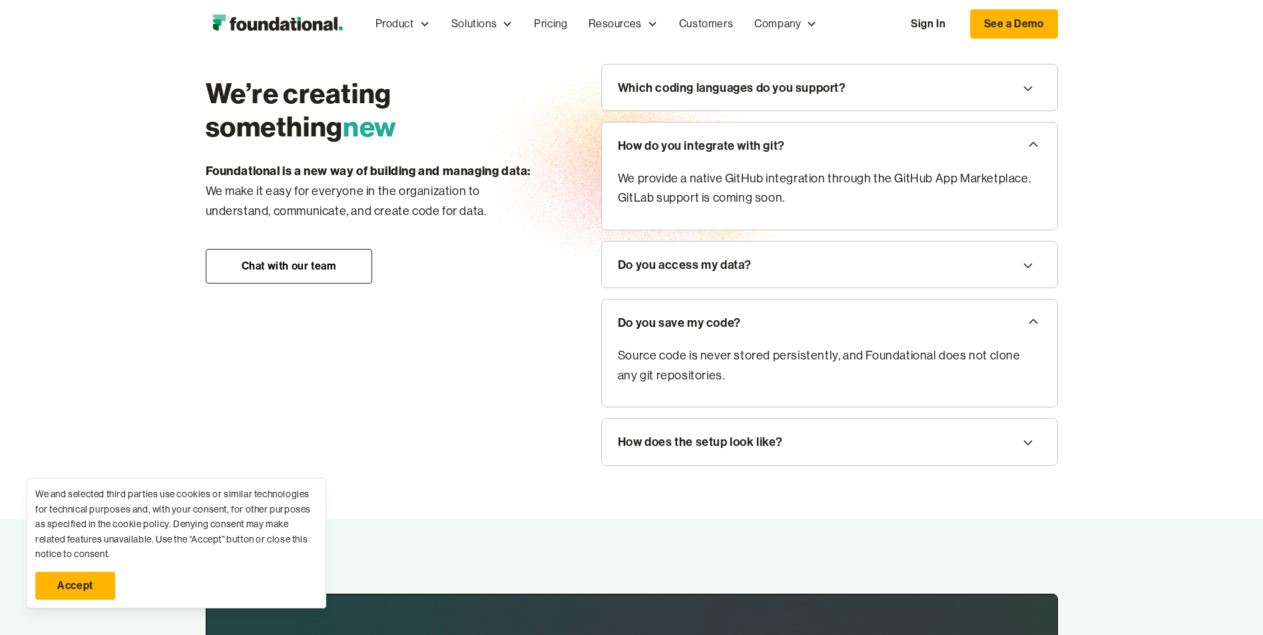  I want to click on div: Do you access my data?, so click(685, 265).